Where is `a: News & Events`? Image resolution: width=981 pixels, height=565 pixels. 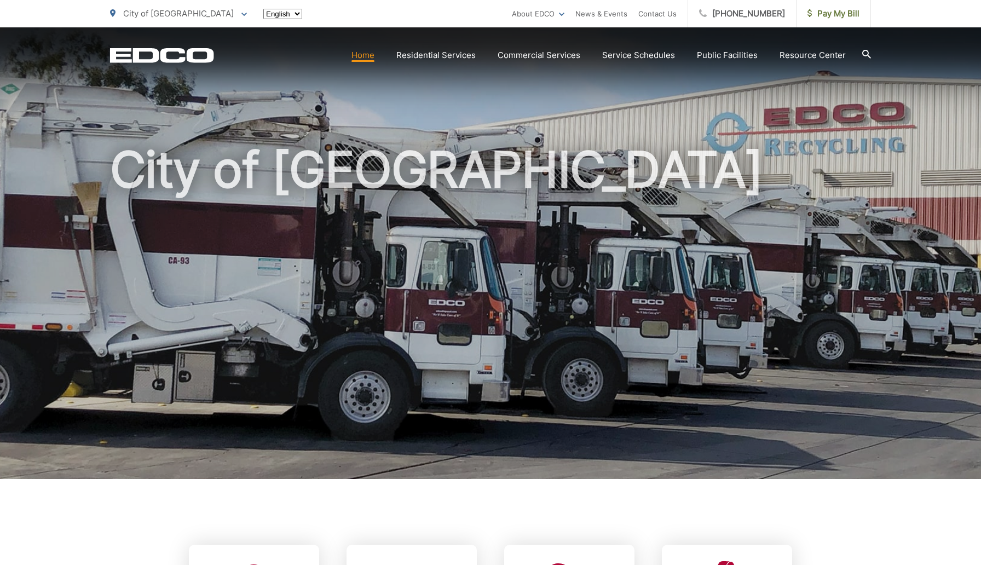
a: News & Events is located at coordinates (601, 14).